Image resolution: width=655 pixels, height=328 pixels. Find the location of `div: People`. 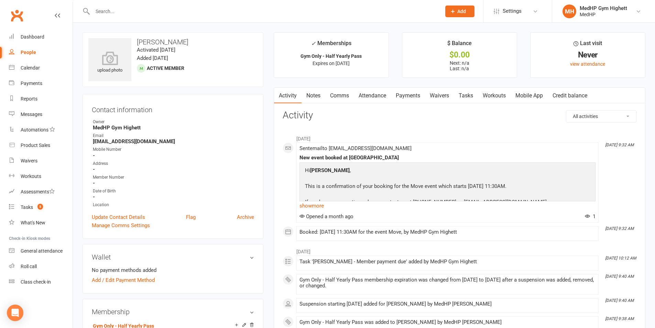

div: People is located at coordinates (28, 52).